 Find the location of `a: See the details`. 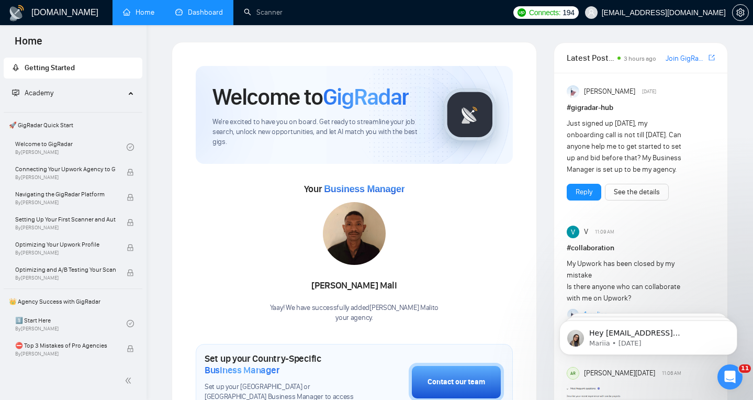

a: See the details is located at coordinates (637, 192).